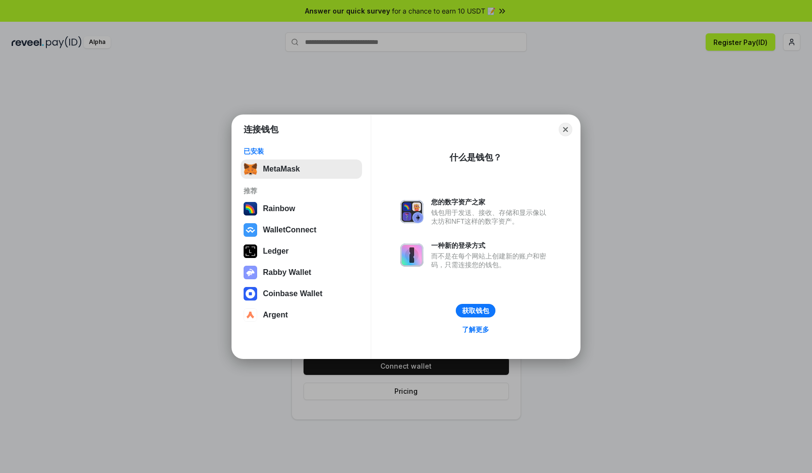  What do you see at coordinates (301, 294) in the screenshot?
I see `button: Coinbase Wallet` at bounding box center [301, 294].